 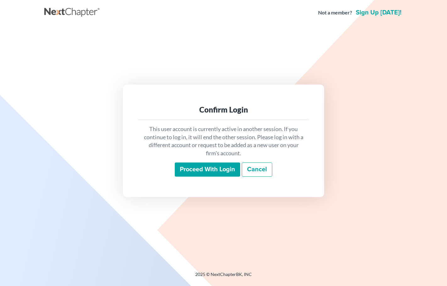 I want to click on div: Confirm Login, so click(x=223, y=110).